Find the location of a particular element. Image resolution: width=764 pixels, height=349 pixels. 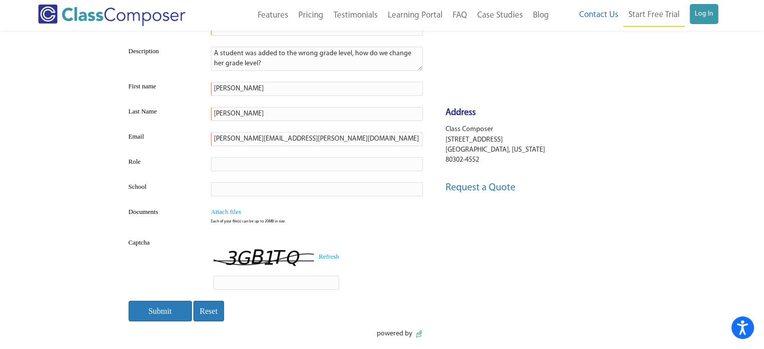

td: School is located at coordinates (162, 189).